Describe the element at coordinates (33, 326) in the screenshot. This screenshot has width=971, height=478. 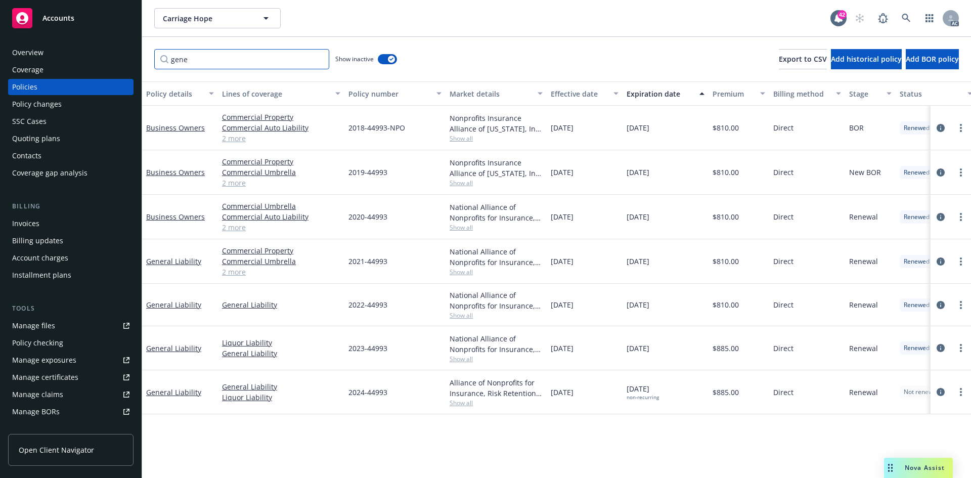
I see `div: Manage files` at that location.